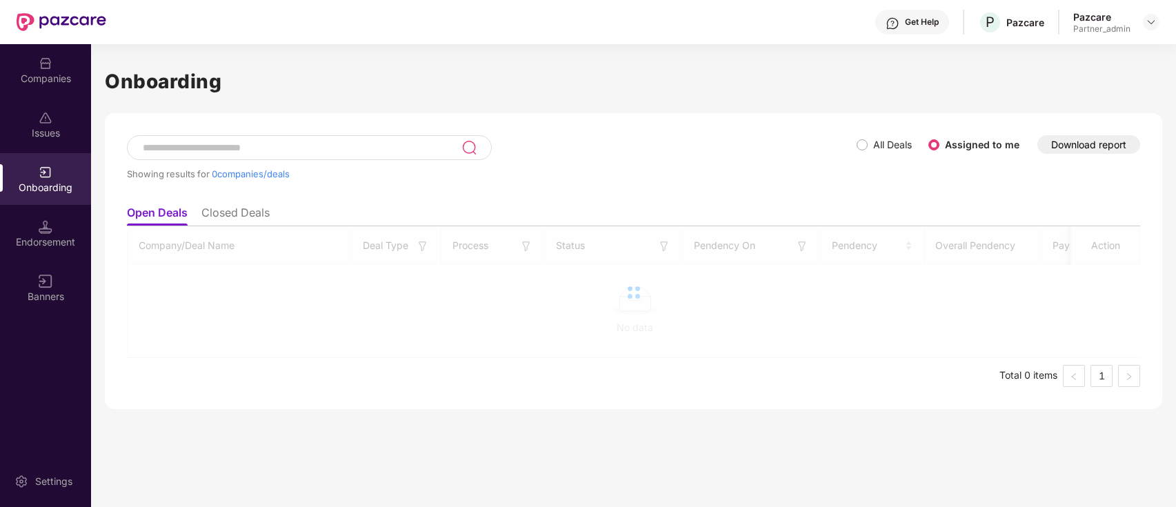 The height and width of the screenshot is (507, 1176). I want to click on li: Next Page, so click(1129, 376).